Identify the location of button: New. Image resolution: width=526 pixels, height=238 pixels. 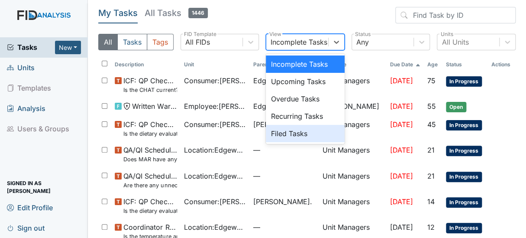
(68, 47).